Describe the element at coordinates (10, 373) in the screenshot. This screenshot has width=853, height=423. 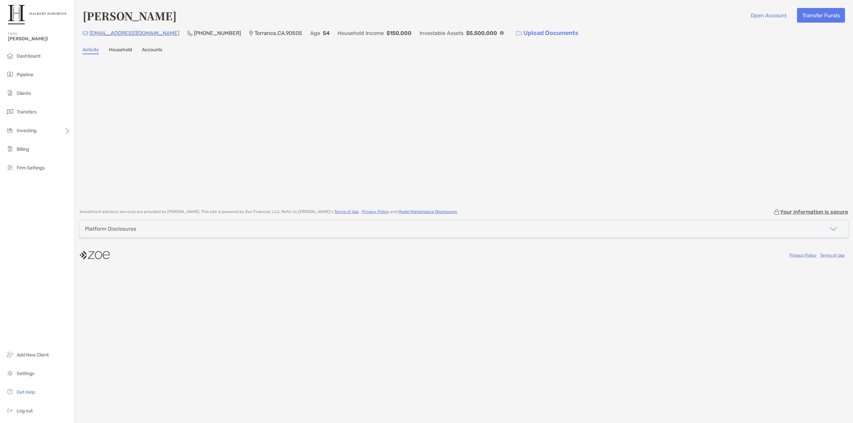
I see `img: settings icon` at that location.